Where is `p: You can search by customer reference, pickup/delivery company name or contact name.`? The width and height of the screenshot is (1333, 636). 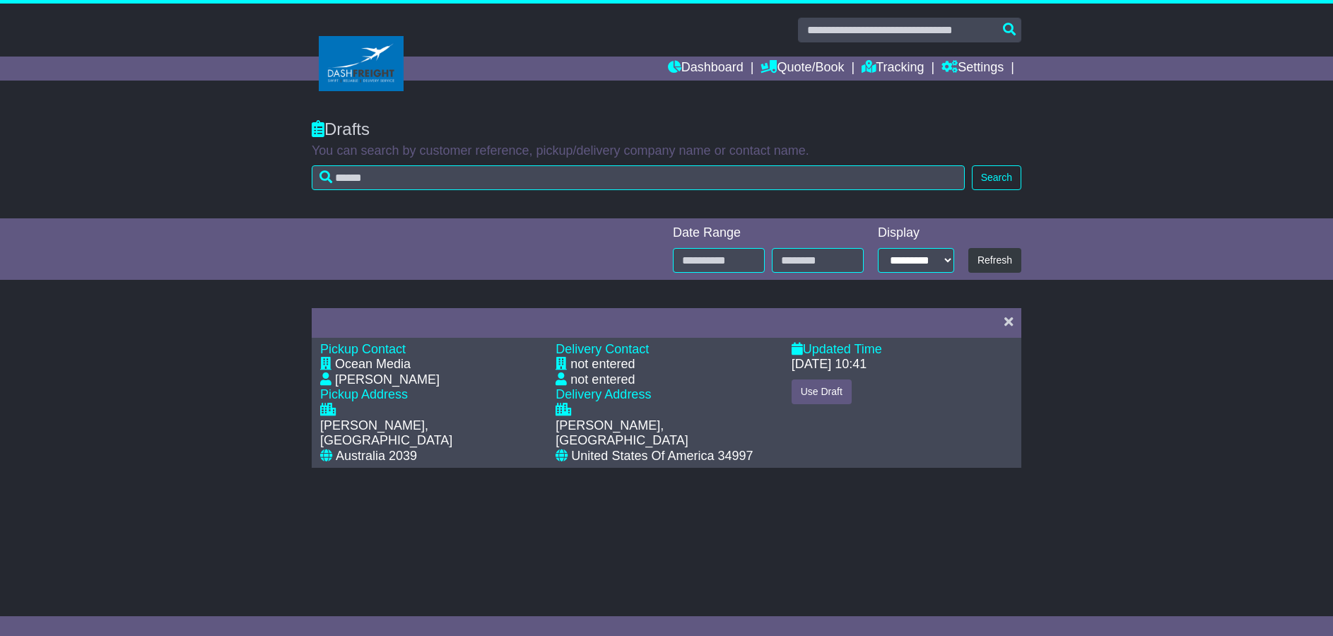 p: You can search by customer reference, pickup/delivery company name or contact name. is located at coordinates (666, 151).